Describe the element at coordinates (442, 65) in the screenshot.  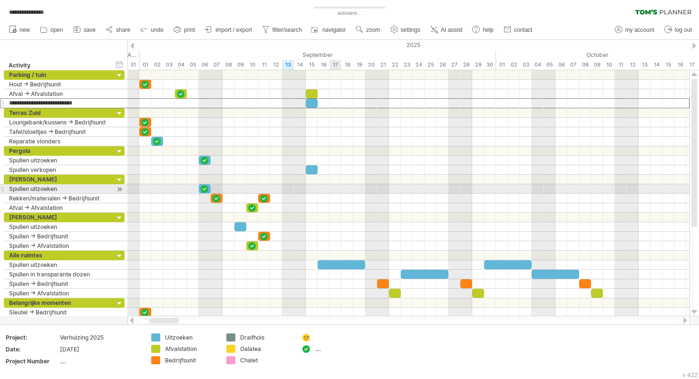
I see `div: Friday, 26 September 2025` at that location.